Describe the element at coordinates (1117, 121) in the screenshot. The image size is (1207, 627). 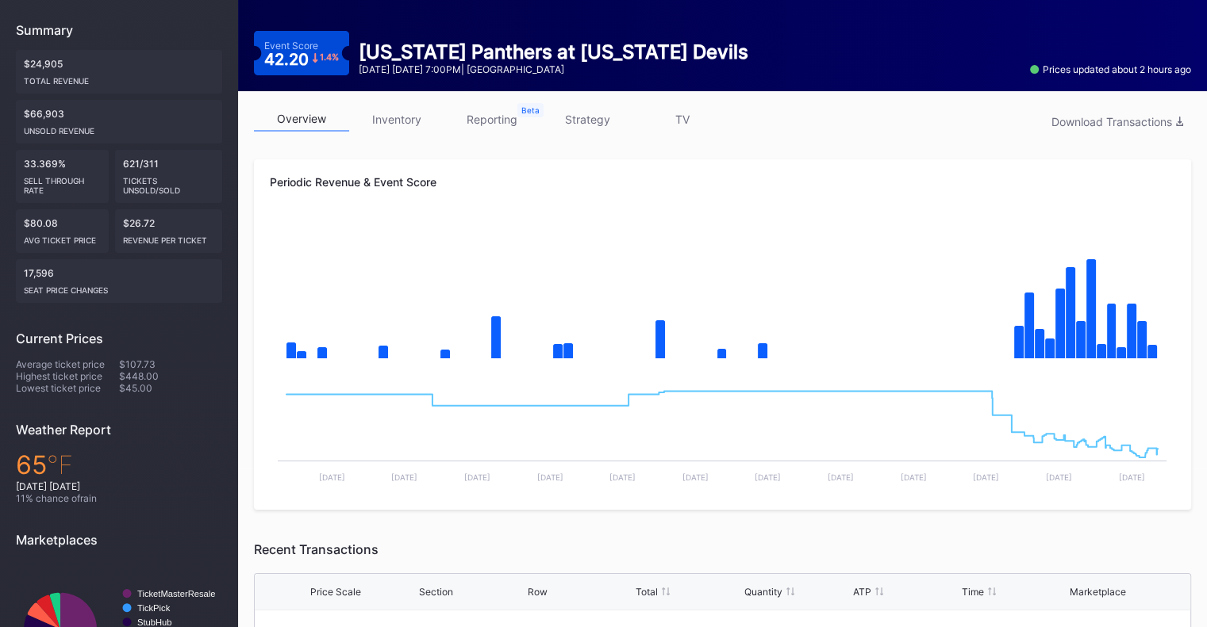
I see `div: Download Transactions` at that location.